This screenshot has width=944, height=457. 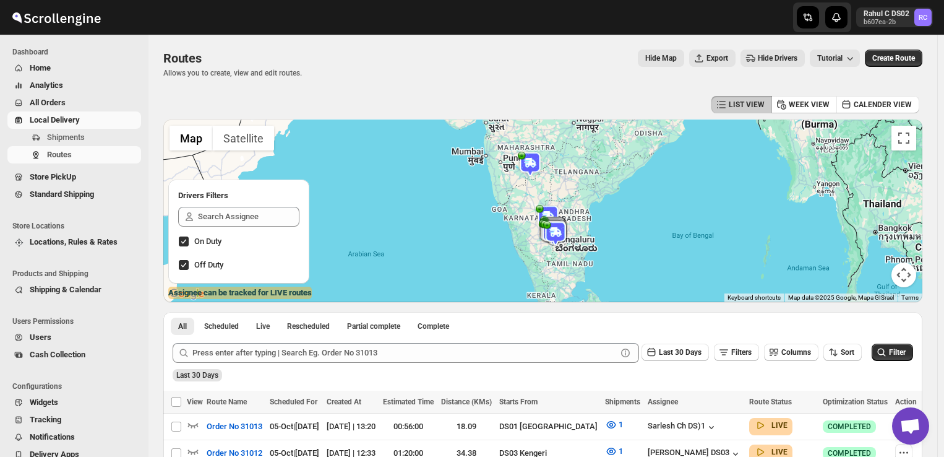 What do you see at coordinates (895, 17) in the screenshot?
I see `button: User menu` at bounding box center [895, 17].